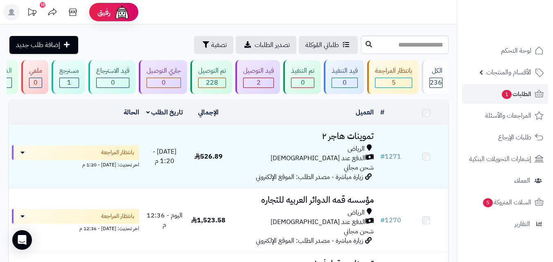 The image size is (553, 262). I want to click on a: العملاء, so click(505, 181).